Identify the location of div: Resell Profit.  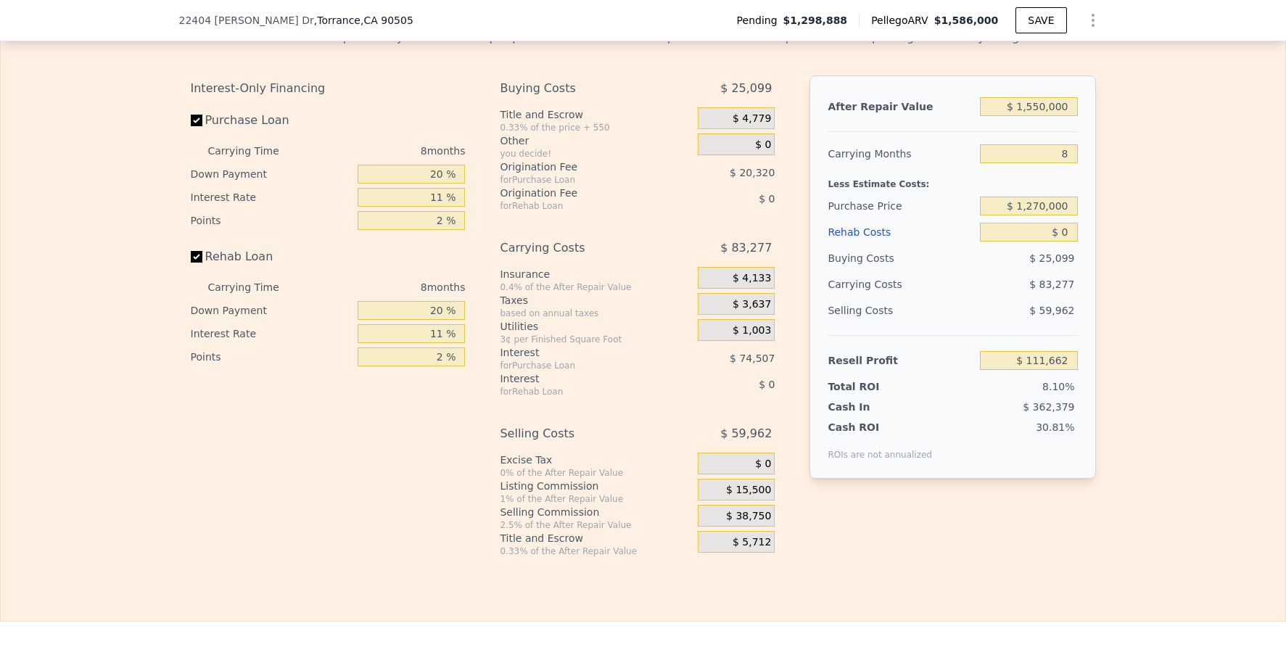
(901, 361).